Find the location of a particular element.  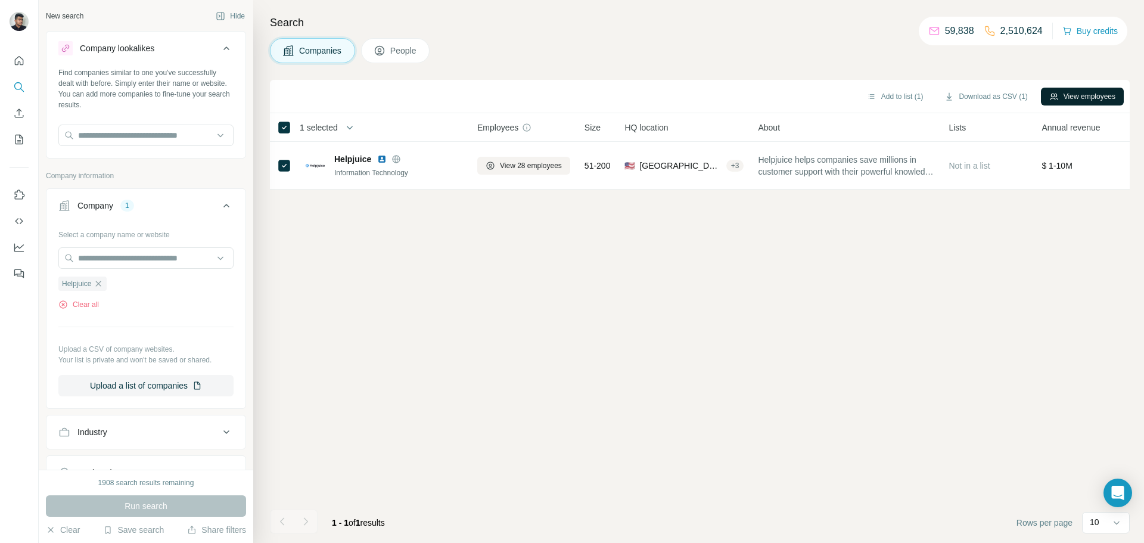

img: Avatar is located at coordinates (19, 21).